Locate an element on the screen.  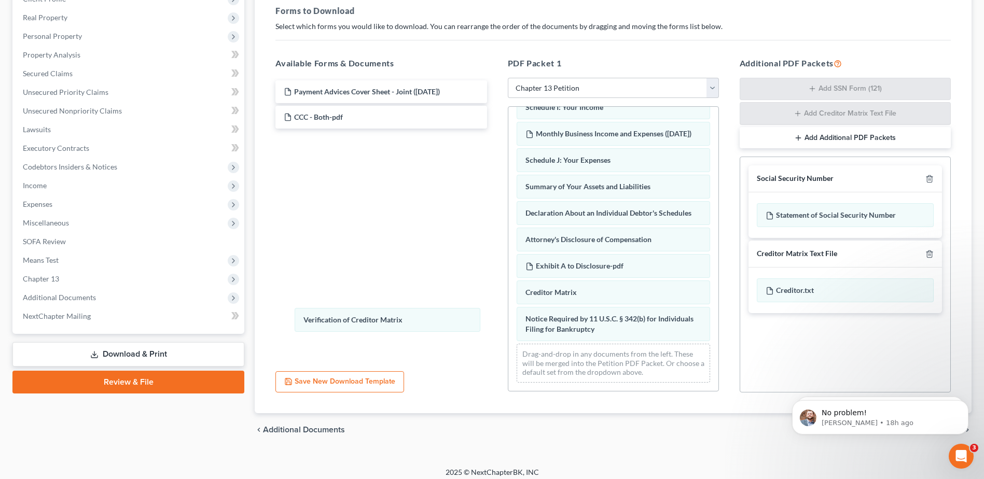
span: Summary of Your Assets and Liabilities is located at coordinates (588, 186).